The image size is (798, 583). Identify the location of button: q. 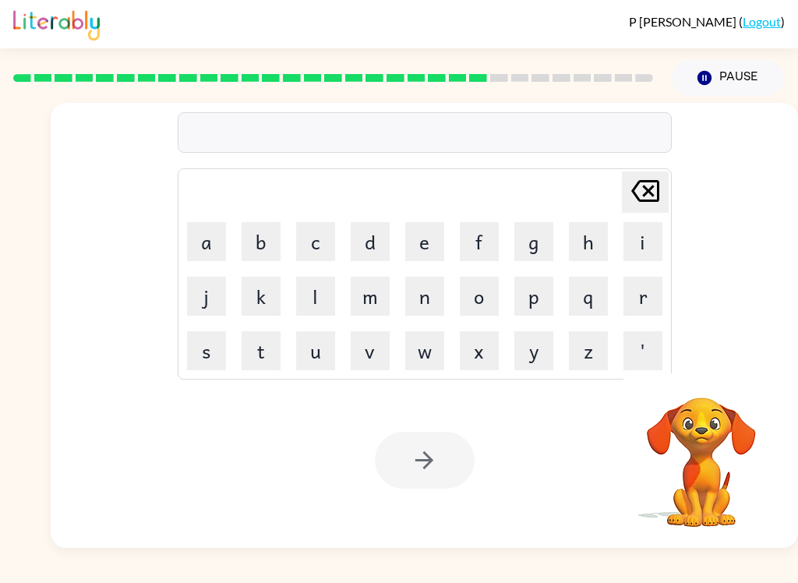
(589, 296).